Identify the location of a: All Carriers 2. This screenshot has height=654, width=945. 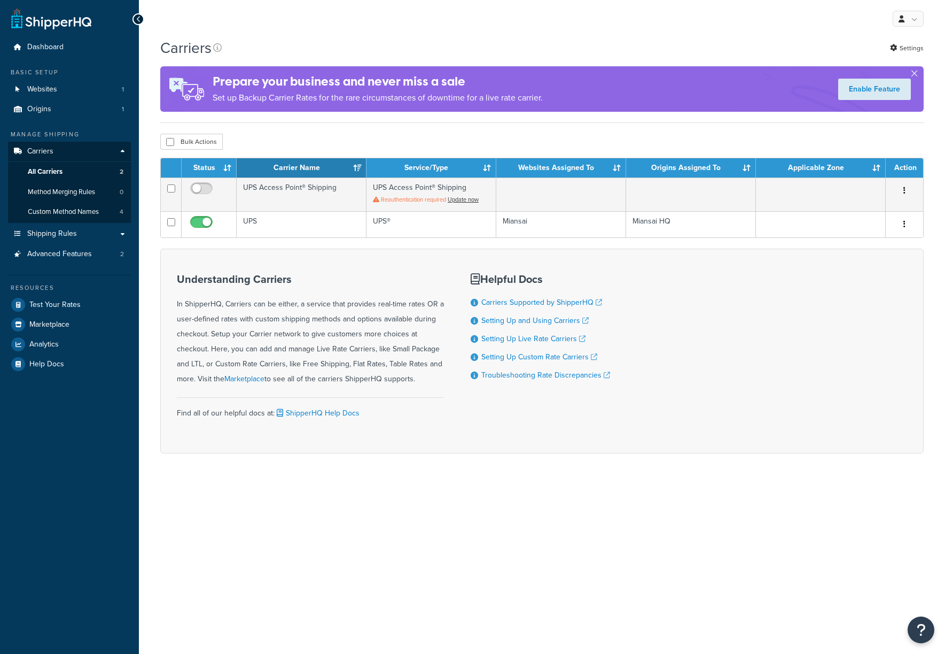
(69, 172).